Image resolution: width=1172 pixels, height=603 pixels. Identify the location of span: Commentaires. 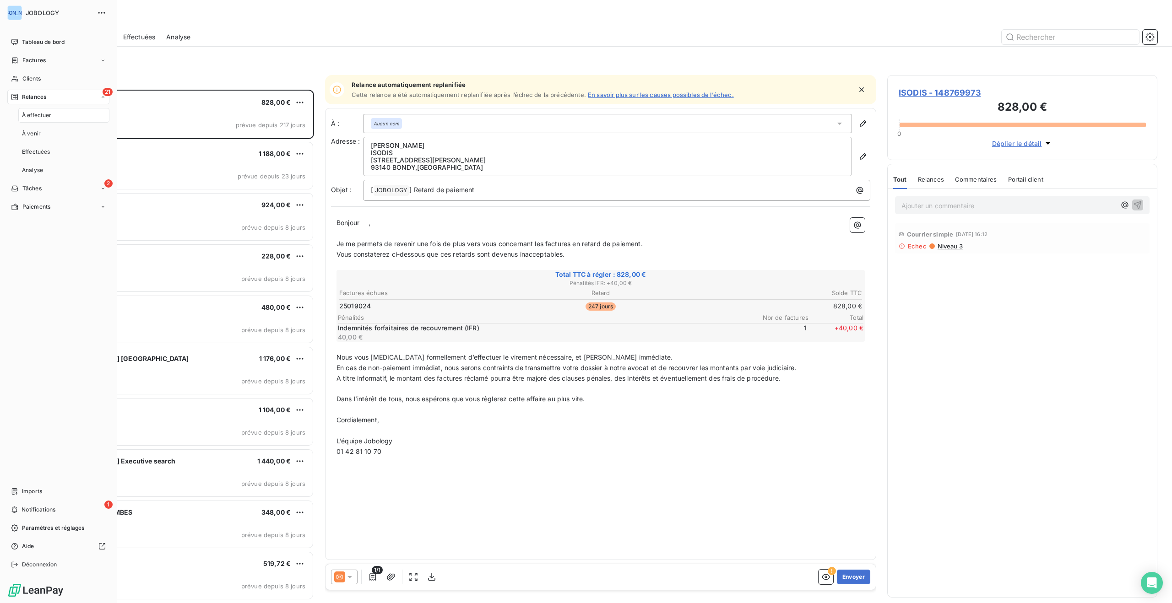
(976, 179).